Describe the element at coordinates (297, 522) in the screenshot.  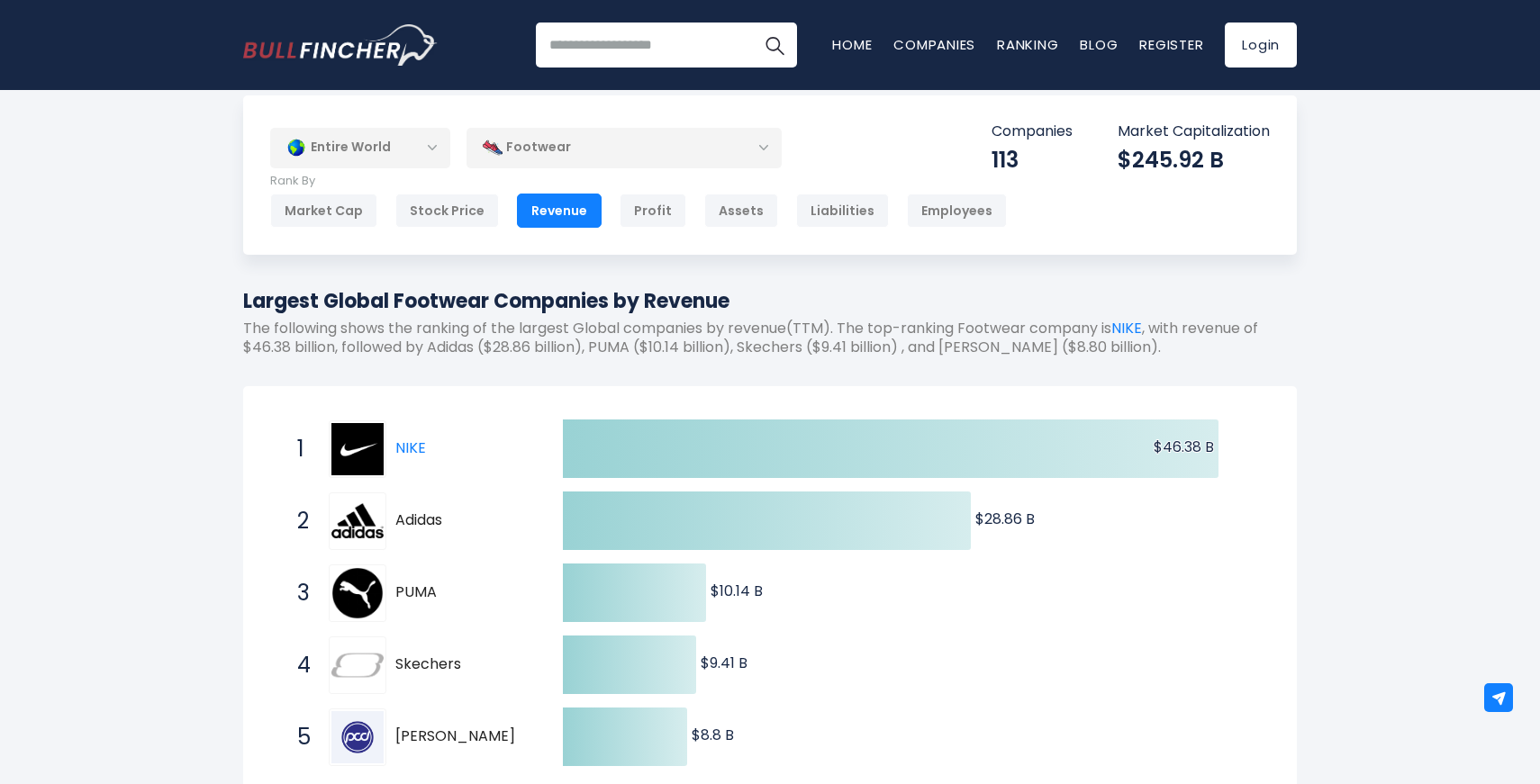
I see `span: 2` at that location.